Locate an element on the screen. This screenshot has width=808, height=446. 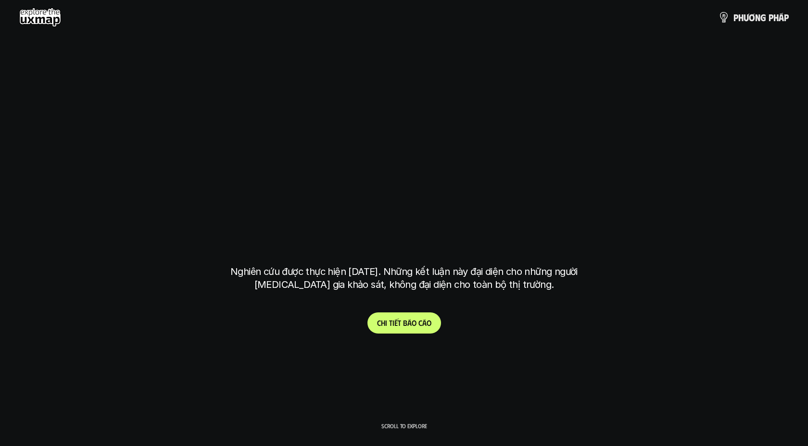
span: g is located at coordinates (763, 17).